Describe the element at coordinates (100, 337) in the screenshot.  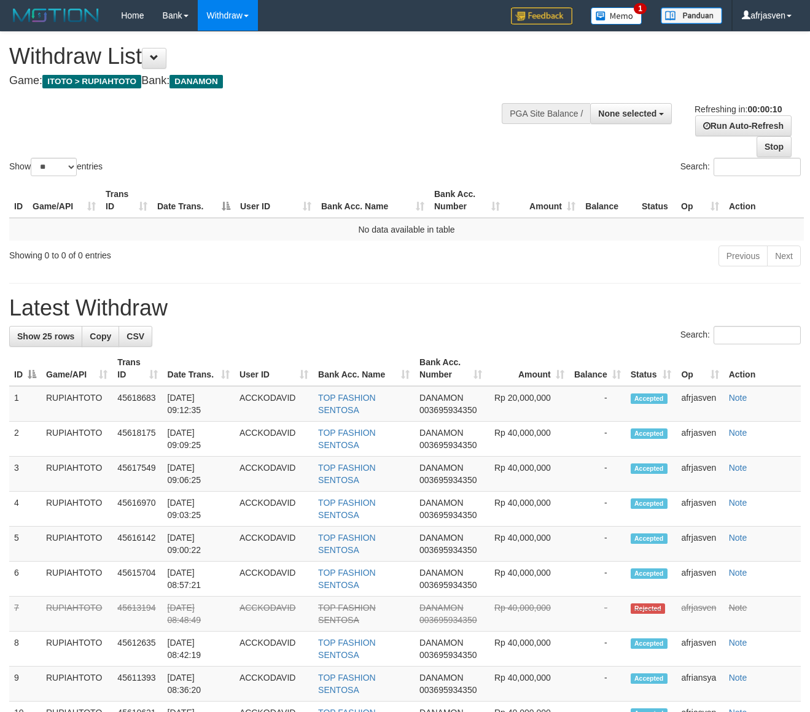
I see `a: Copy` at that location.